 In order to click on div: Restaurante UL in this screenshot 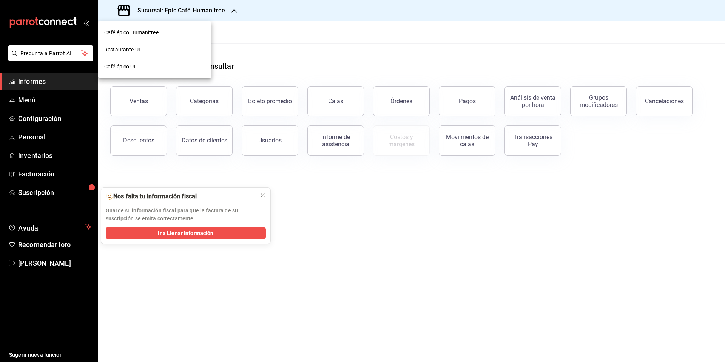, I will do `click(155, 49)`.